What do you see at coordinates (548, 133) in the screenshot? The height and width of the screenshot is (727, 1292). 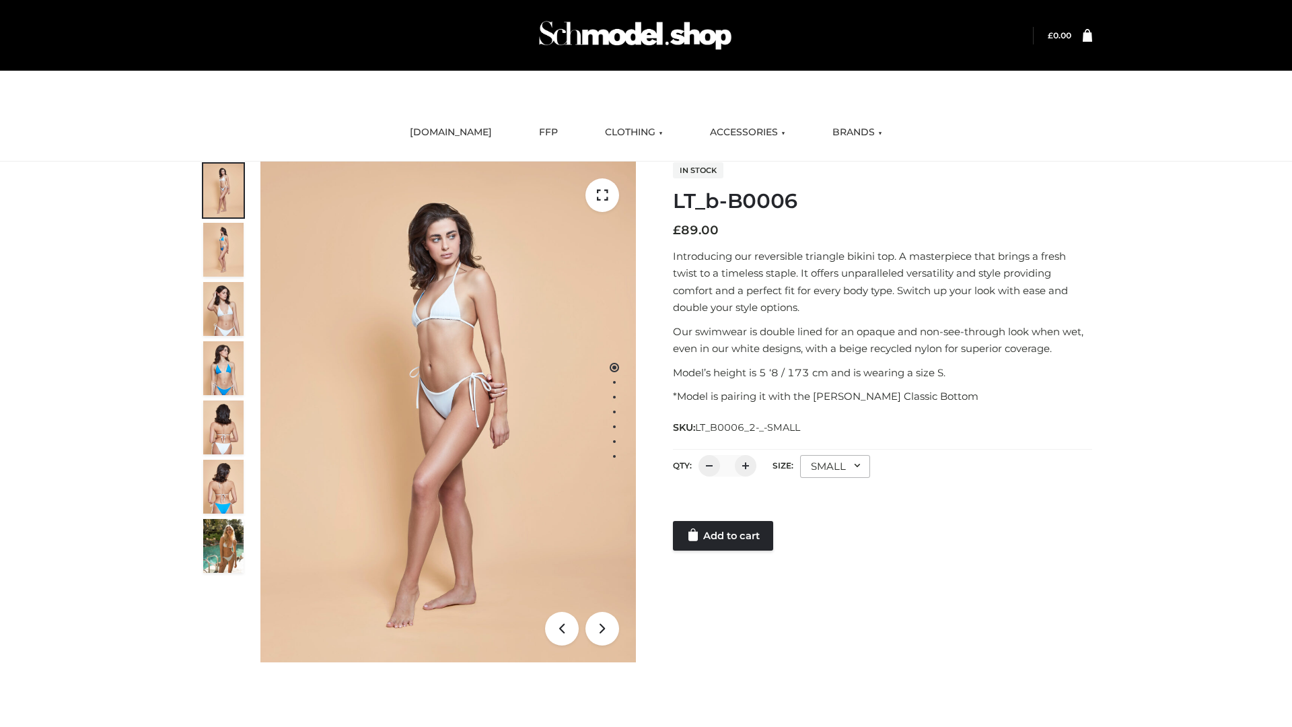 I see `a: FFP` at bounding box center [548, 133].